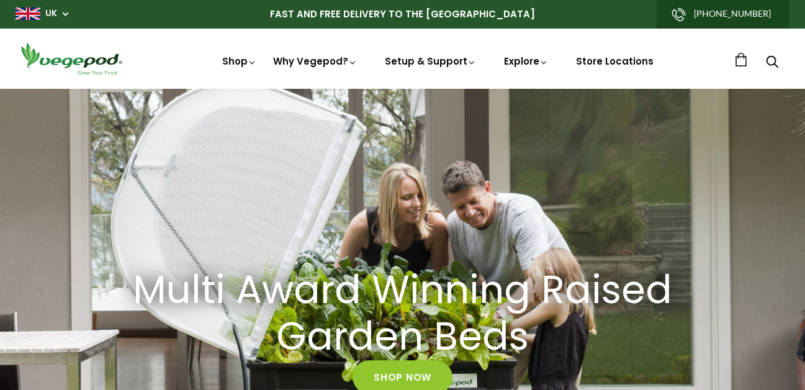  Describe the element at coordinates (28, 14) in the screenshot. I see `img: gb_large.png` at that location.